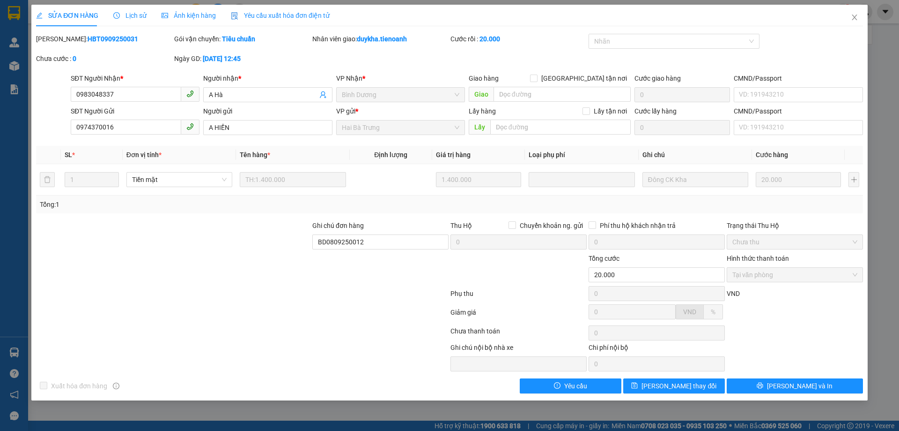 The height and width of the screenshot is (431, 899). Describe the element at coordinates (760, 386) in the screenshot. I see `span: printer` at that location.